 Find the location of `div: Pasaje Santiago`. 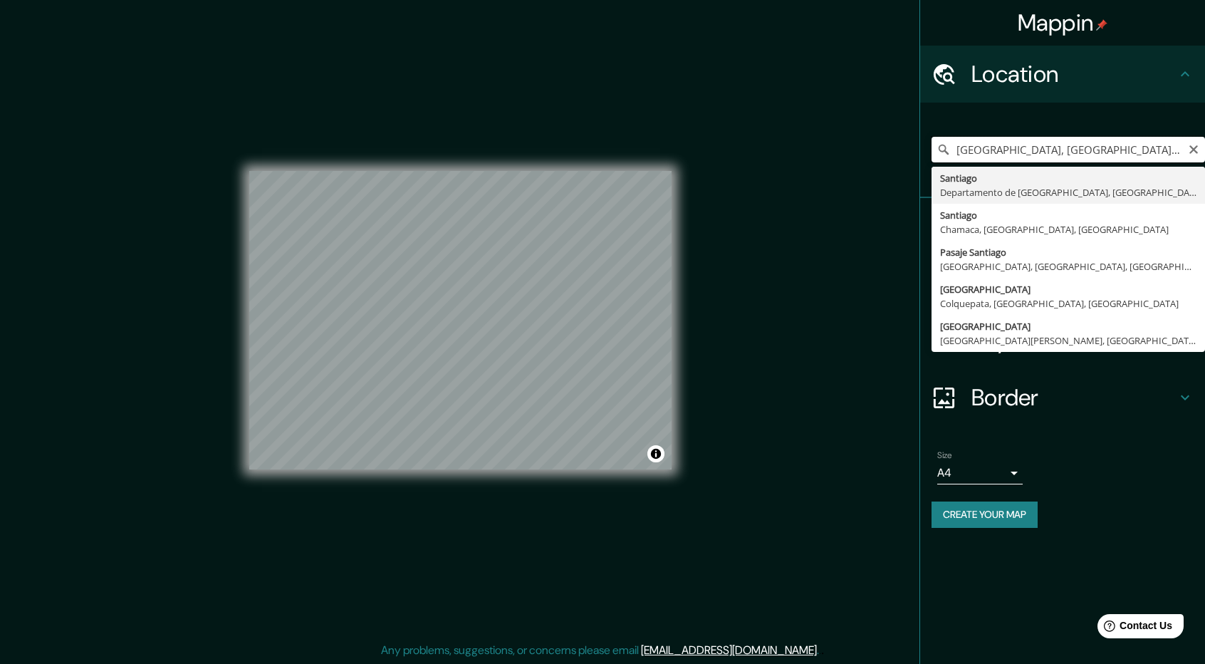

div: Pasaje Santiago is located at coordinates (1068, 252).